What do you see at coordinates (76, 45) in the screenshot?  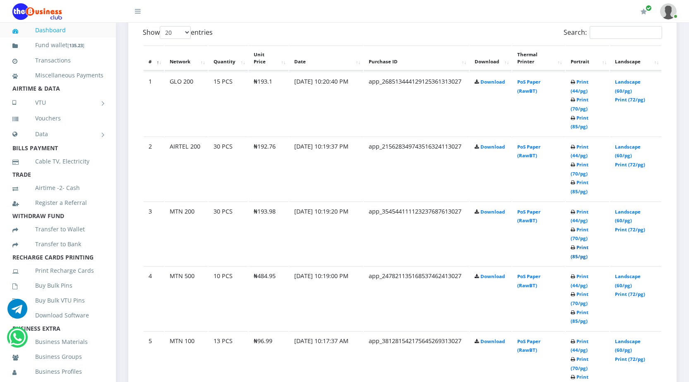 I see `b: 135.23` at bounding box center [76, 45].